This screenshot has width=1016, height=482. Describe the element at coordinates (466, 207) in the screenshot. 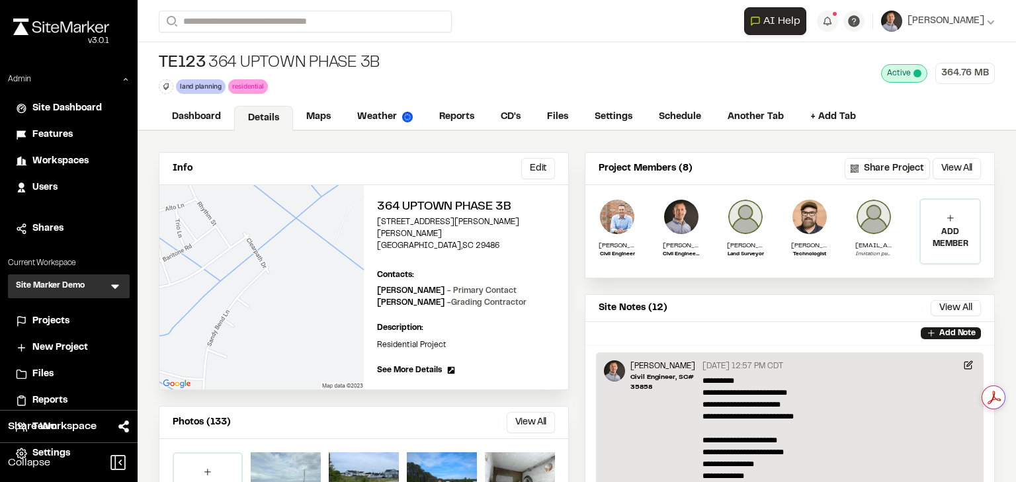

I see `h2: 364 Uptown Phase 3B` at that location.